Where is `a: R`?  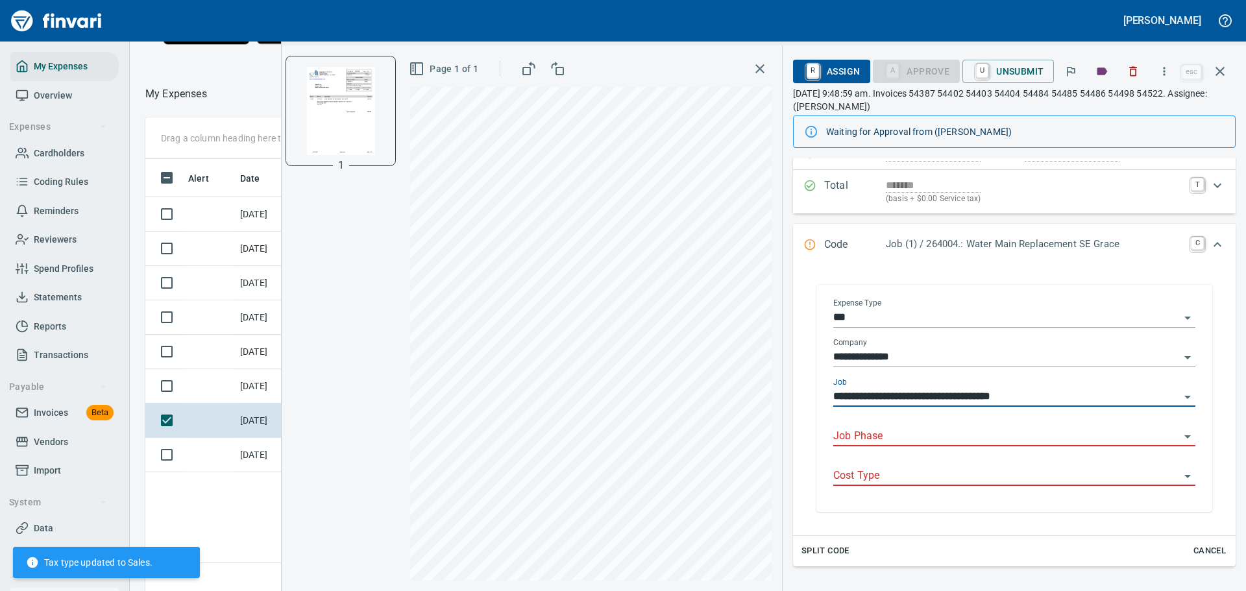 a: R is located at coordinates (812, 71).